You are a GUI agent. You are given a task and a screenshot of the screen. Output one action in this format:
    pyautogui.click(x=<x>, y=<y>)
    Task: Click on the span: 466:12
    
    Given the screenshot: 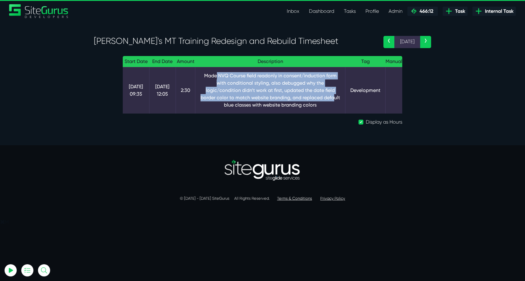 What is the action you would take?
    pyautogui.click(x=425, y=11)
    